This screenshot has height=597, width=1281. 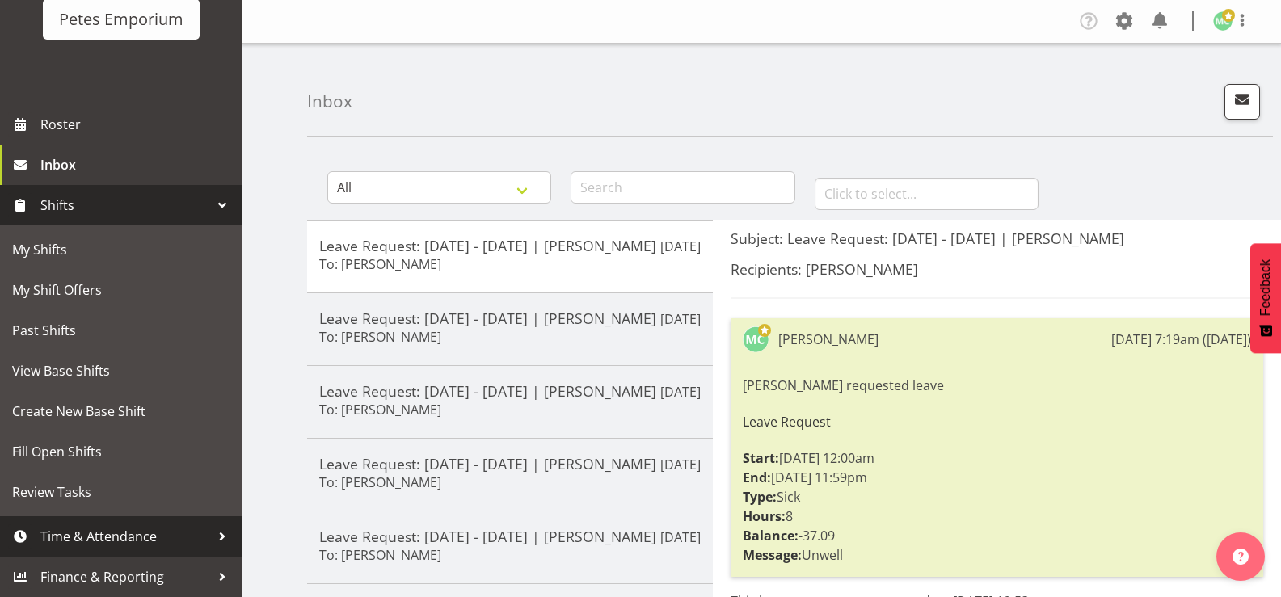 What do you see at coordinates (760, 458) in the screenshot?
I see `strong: Start:` at bounding box center [760, 458].